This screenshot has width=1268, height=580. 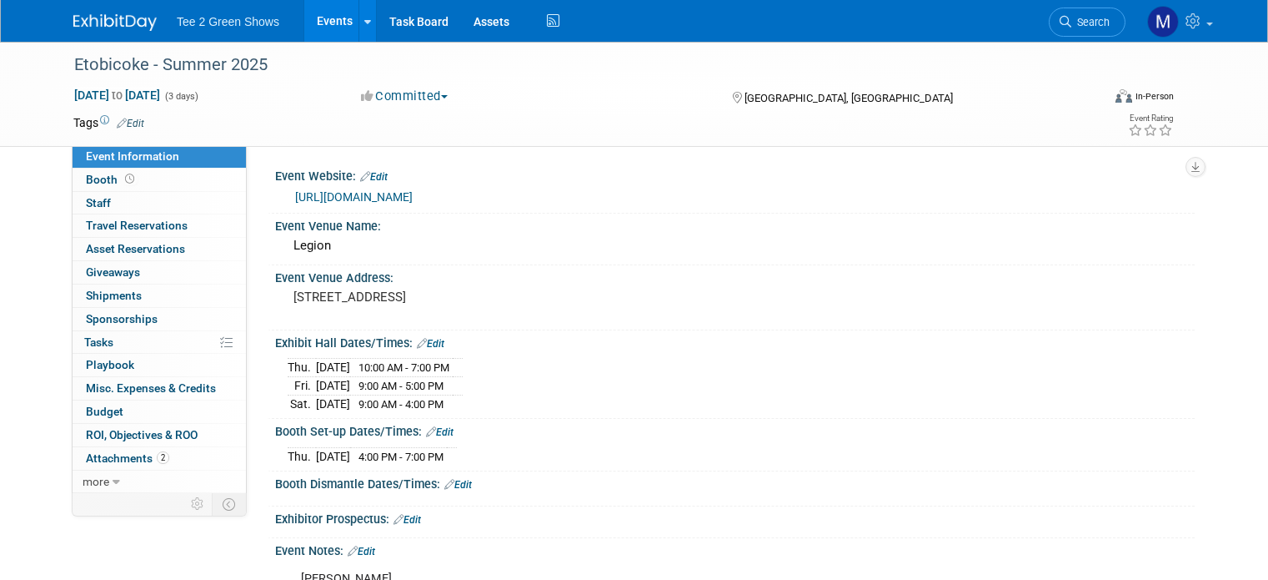 I want to click on span: Booth, so click(x=112, y=179).